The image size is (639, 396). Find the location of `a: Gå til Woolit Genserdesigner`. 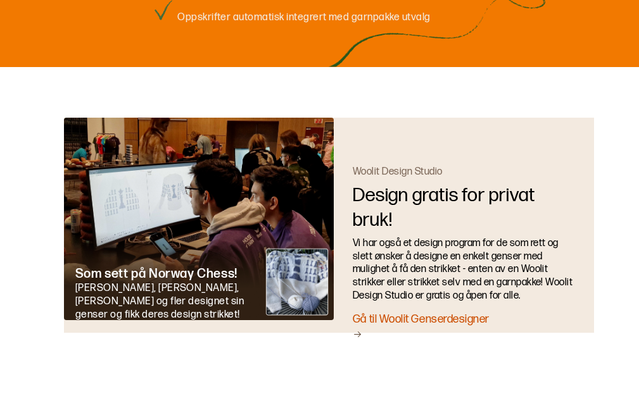

a: Gå til Woolit Genserdesigner is located at coordinates (463, 327).